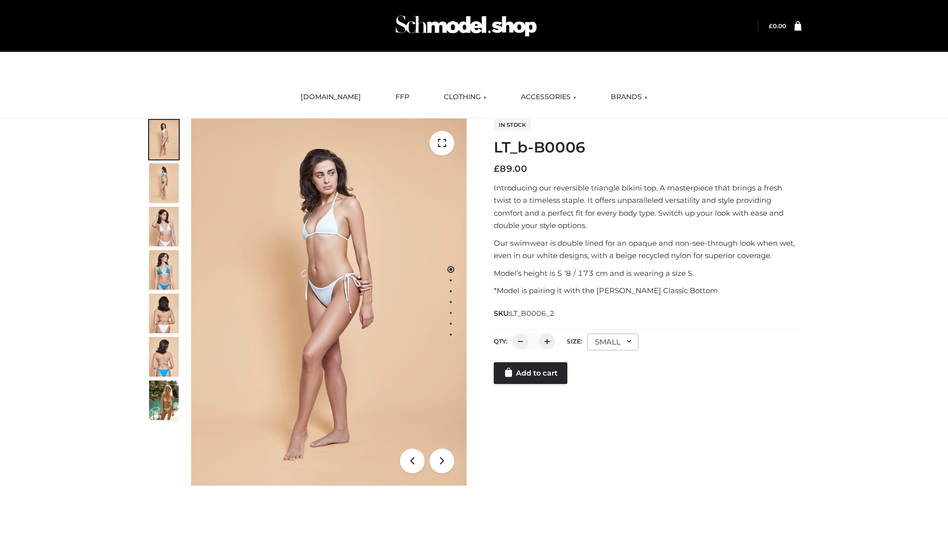 Image resolution: width=948 pixels, height=533 pixels. What do you see at coordinates (647, 148) in the screenshot?
I see `h1: LT_b-B0006` at bounding box center [647, 148].